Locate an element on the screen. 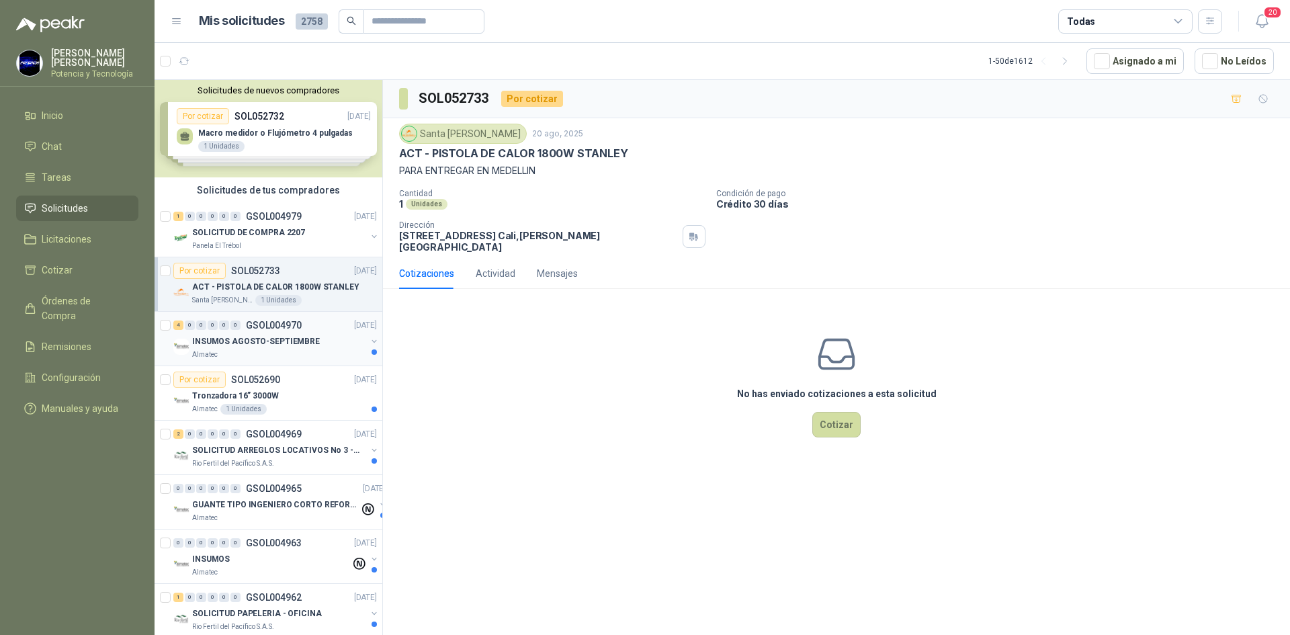 The image size is (1290, 635). button: 20 is located at coordinates (1262, 22).